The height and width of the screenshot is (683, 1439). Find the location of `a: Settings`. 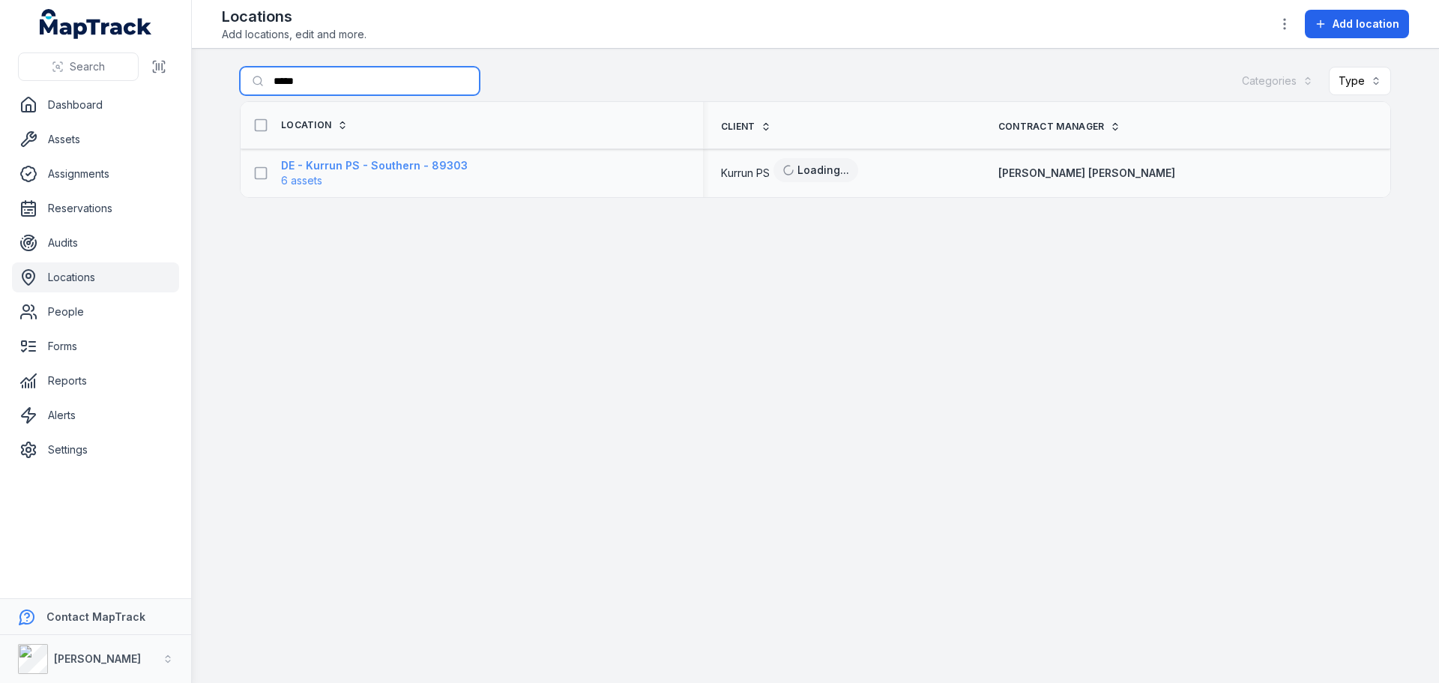

a: Settings is located at coordinates (95, 450).